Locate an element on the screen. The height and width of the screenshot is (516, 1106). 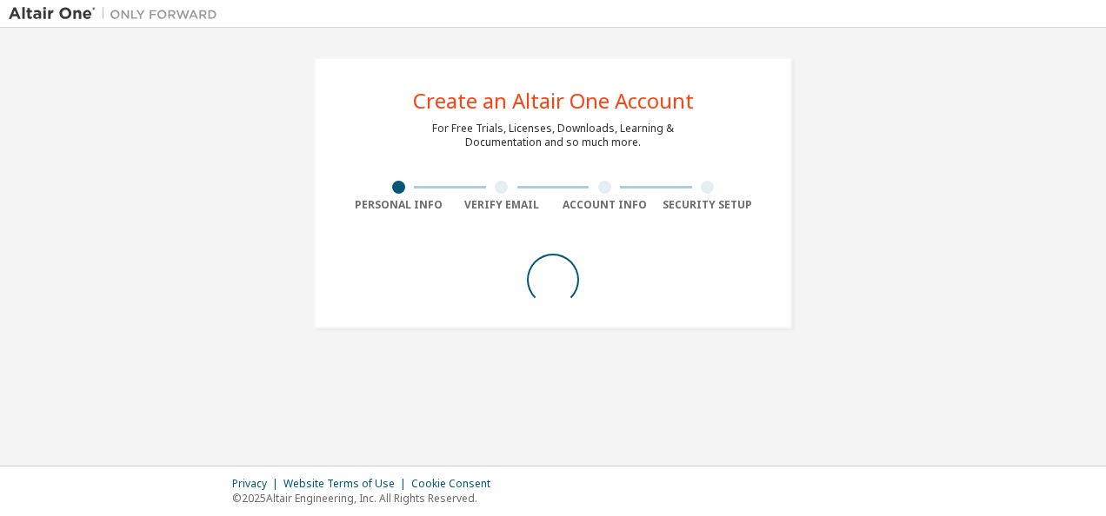
div: Security Setup is located at coordinates (708, 205).